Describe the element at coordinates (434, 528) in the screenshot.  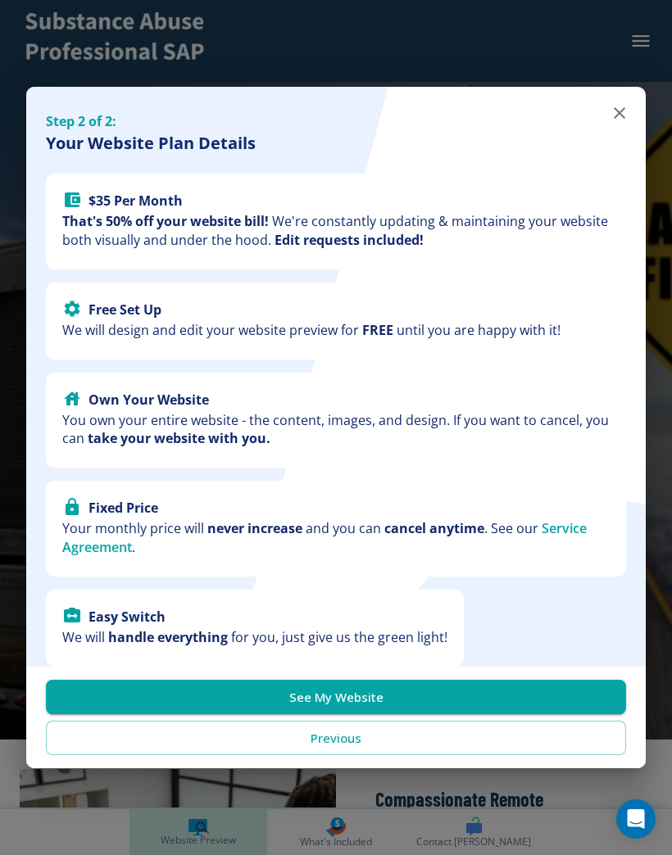
I see `strong: cancel anytime` at that location.